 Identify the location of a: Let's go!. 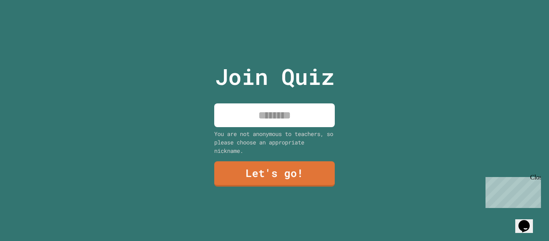
(274, 174).